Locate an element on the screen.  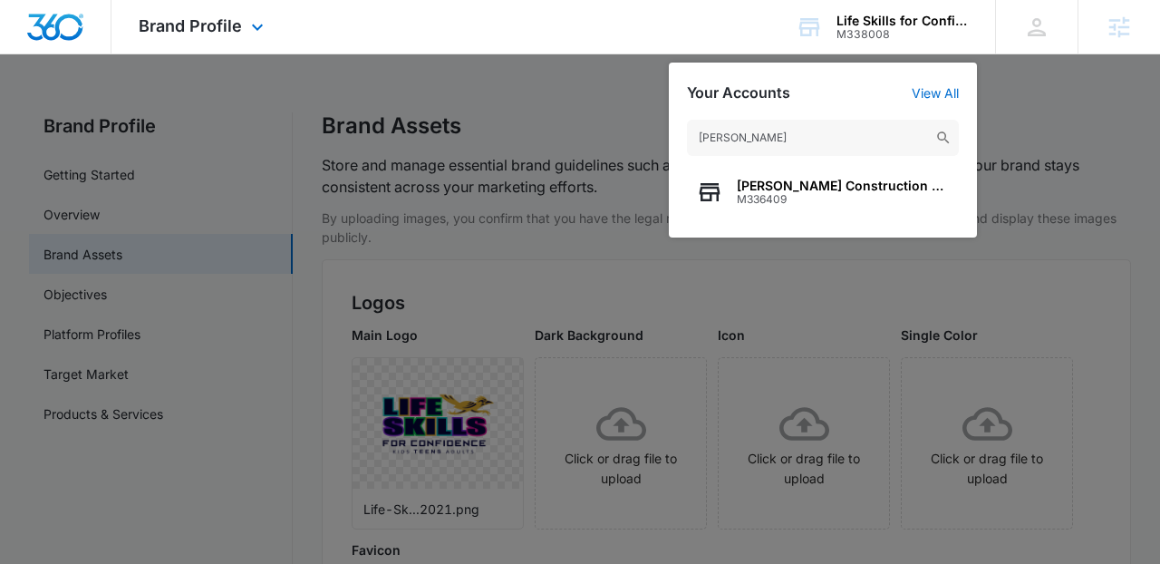
h2: Your Accounts is located at coordinates (739, 92).